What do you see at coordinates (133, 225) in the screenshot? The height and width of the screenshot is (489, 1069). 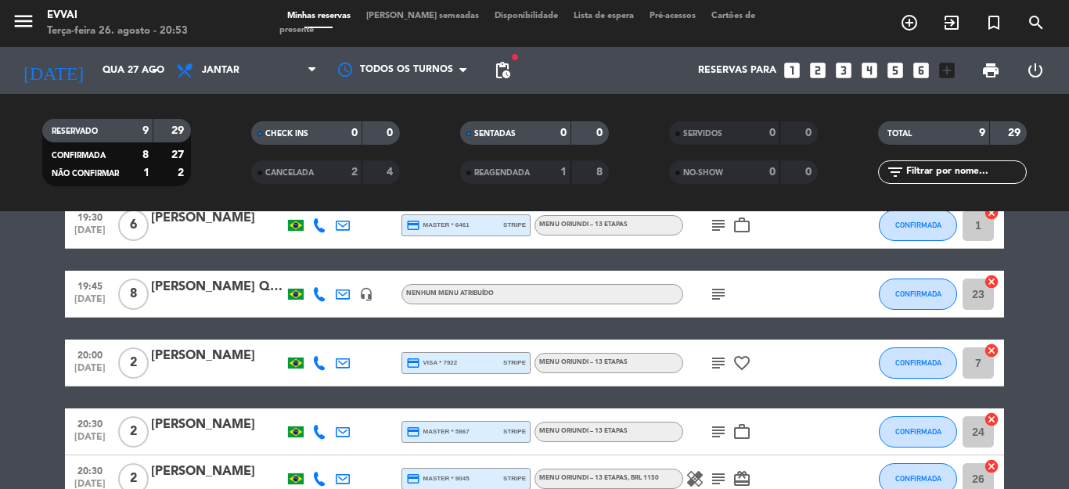 I see `span: 6` at bounding box center [133, 225].